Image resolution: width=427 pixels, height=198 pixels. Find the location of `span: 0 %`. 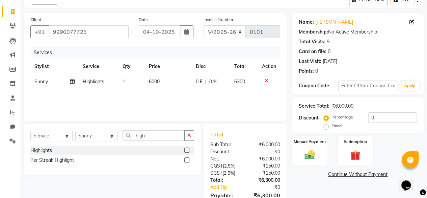

span: 0 % is located at coordinates (213, 81).